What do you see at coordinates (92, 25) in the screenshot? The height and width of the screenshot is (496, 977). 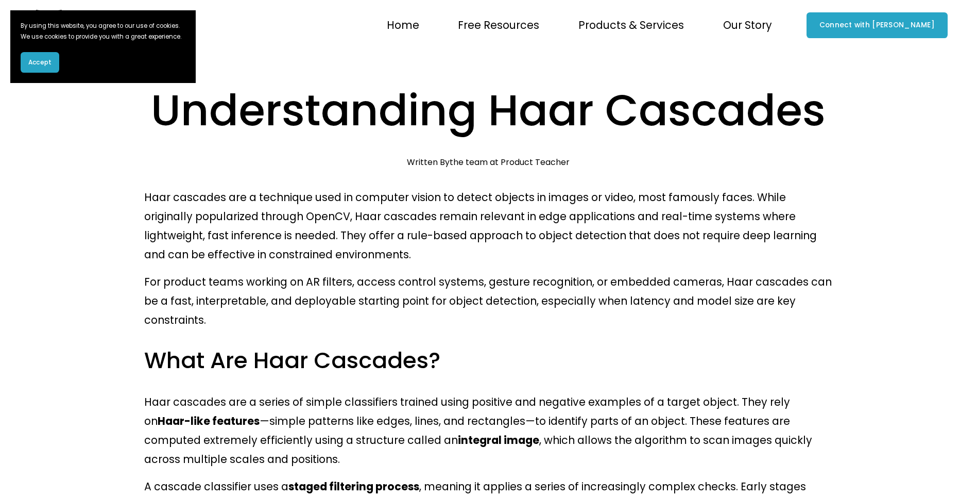 I see `img: Product Teacher` at bounding box center [92, 25].